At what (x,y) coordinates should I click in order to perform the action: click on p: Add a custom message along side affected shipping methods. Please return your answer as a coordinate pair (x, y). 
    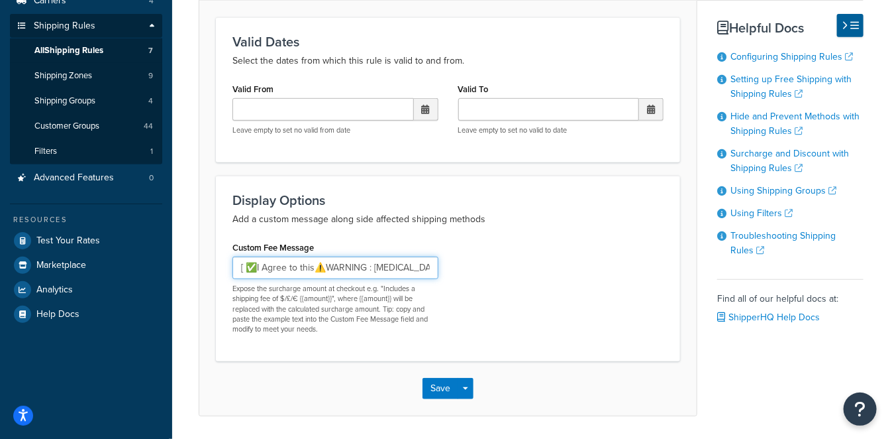
    Looking at the image, I should click on (448, 219).